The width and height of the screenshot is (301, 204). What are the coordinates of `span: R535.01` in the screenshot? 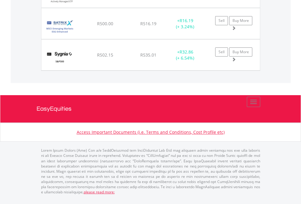 It's located at (148, 55).